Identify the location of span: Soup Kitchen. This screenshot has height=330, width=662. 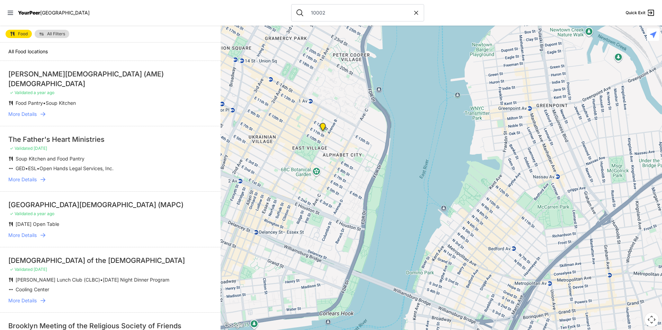
(61, 103).